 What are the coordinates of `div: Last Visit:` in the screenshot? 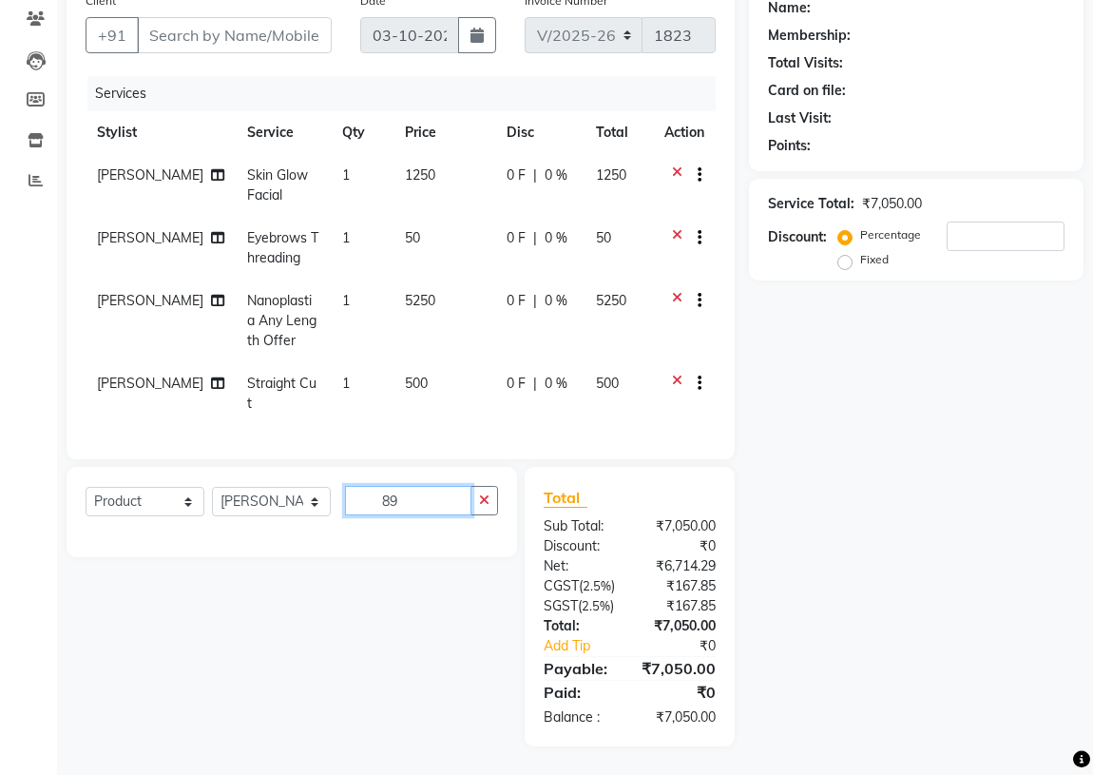 It's located at (799, 118).